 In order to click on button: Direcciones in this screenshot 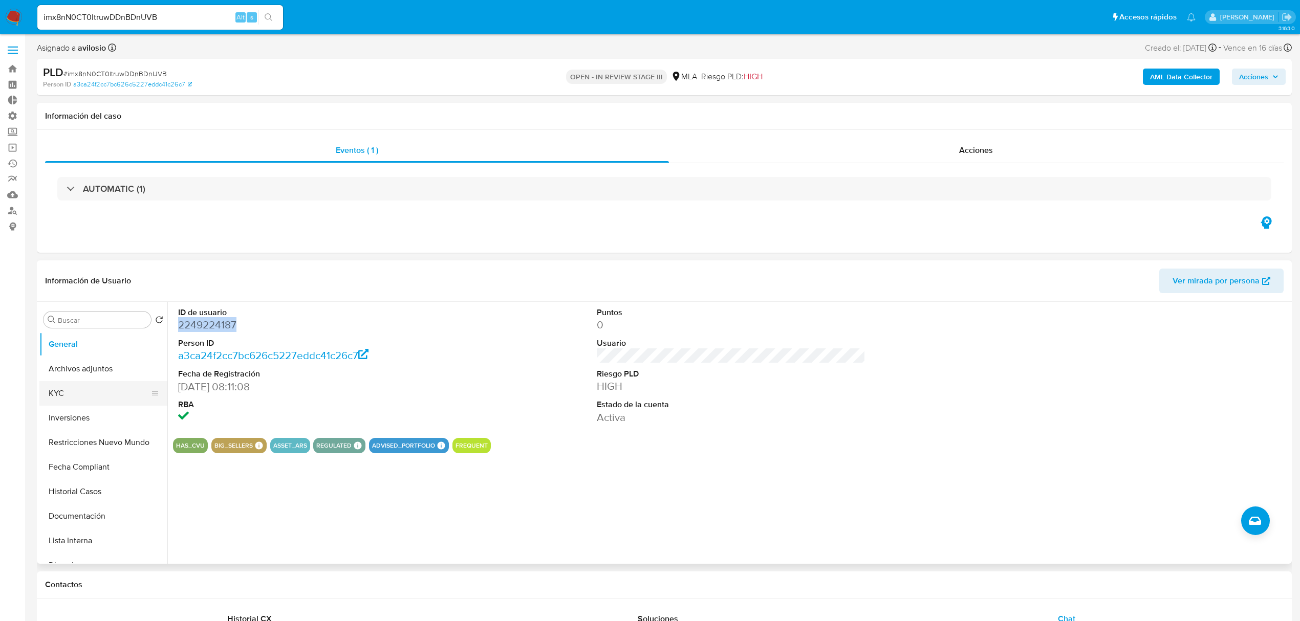, I will do `click(103, 565)`.